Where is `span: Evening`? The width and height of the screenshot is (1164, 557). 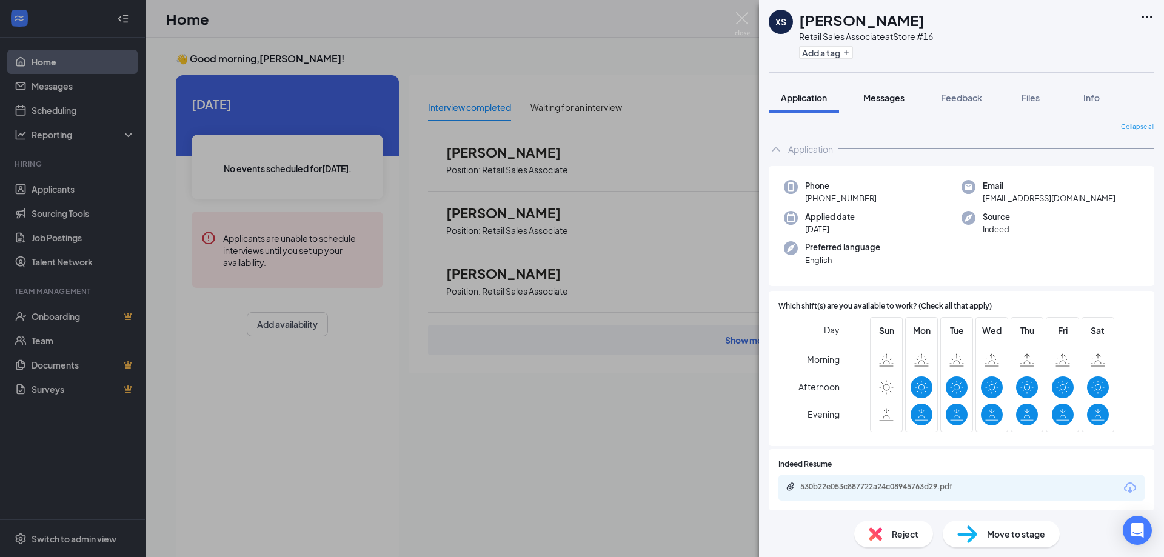 span: Evening is located at coordinates (823, 414).